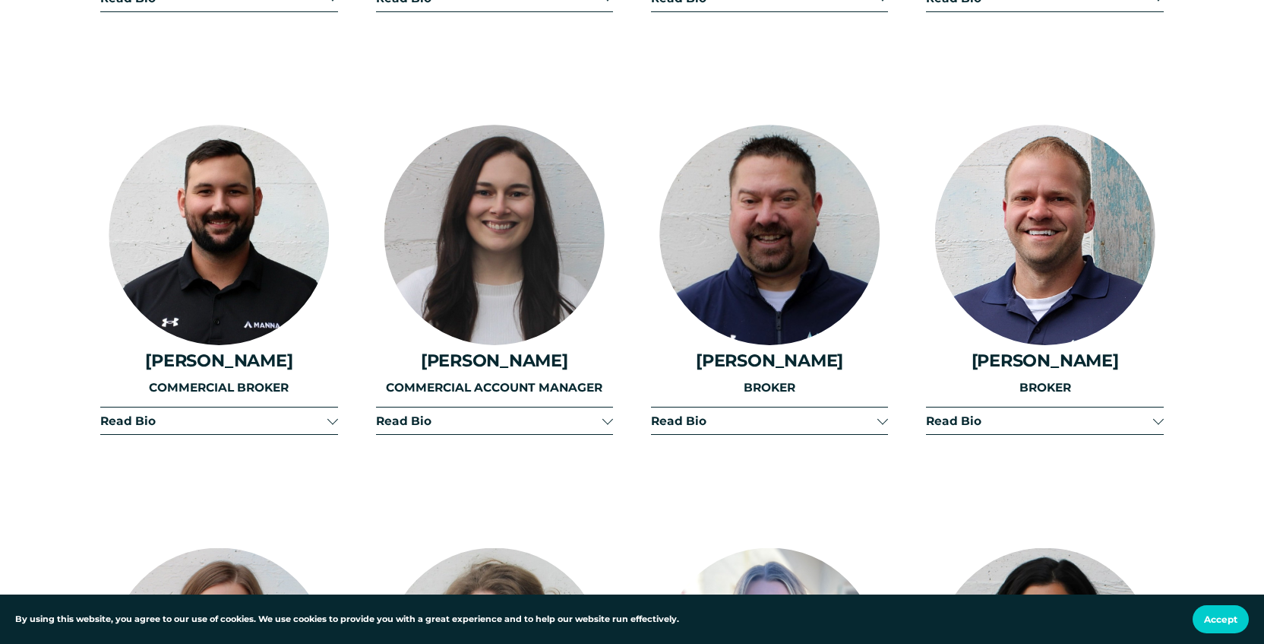 The width and height of the screenshot is (1264, 644). What do you see at coordinates (1221, 619) in the screenshot?
I see `span: Accept` at bounding box center [1221, 619].